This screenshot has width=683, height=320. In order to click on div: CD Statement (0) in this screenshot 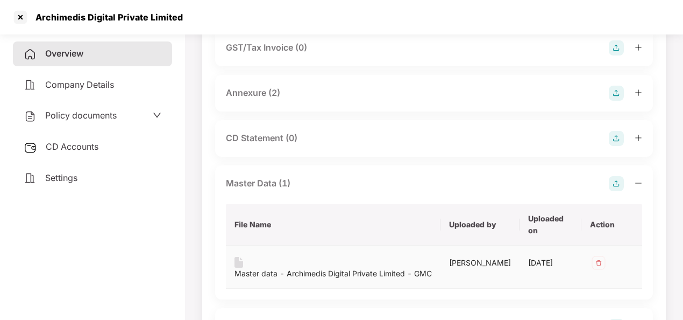, I will do `click(261, 138)`.